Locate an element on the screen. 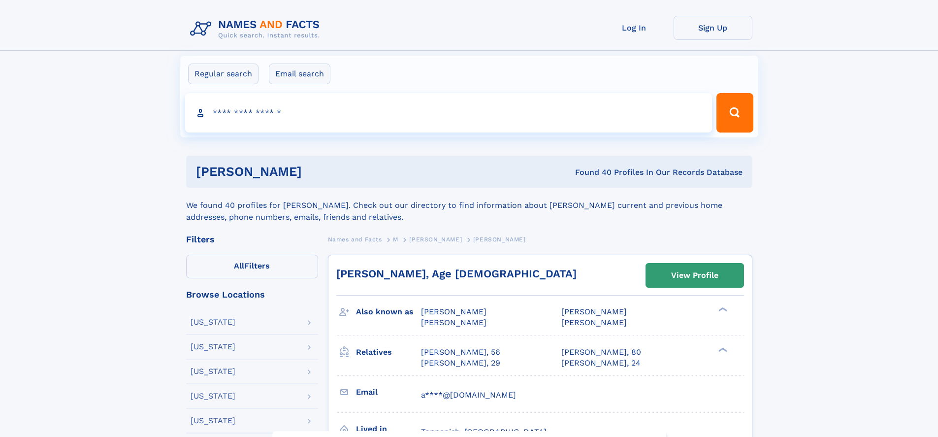 The image size is (938, 437). button: Search Button is located at coordinates (735, 113).